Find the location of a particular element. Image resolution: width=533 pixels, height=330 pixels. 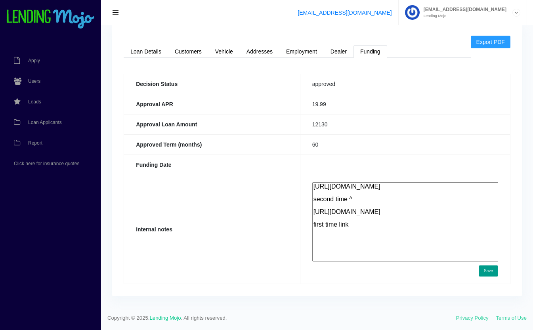

td: approved is located at coordinates (405, 84).